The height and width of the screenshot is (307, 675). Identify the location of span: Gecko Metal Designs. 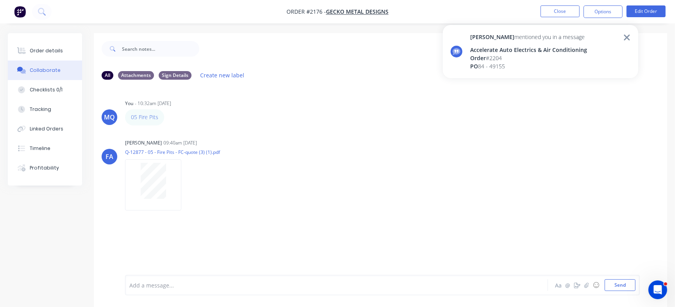
(357, 12).